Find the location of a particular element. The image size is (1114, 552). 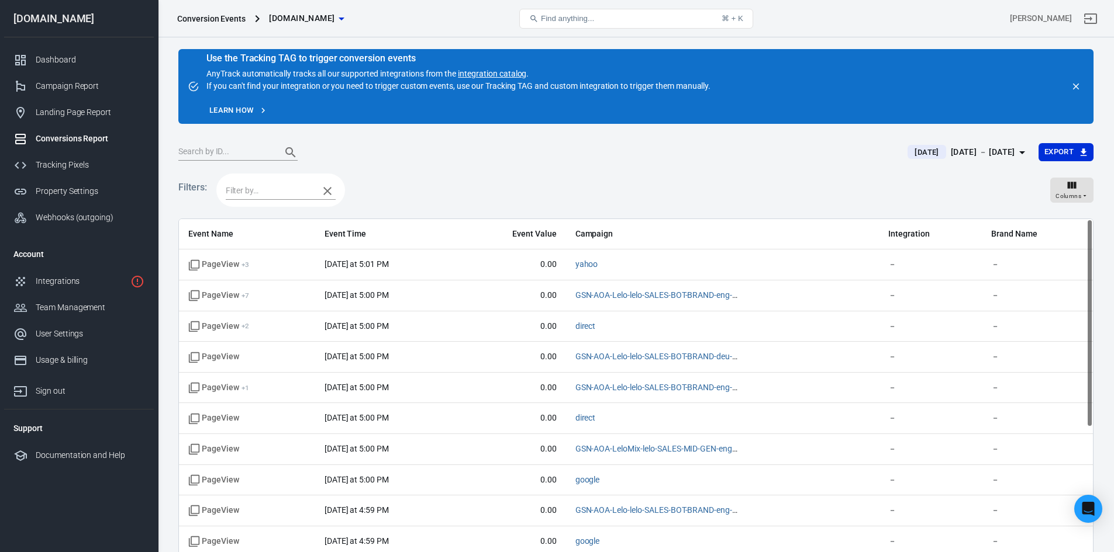

div: Use the Tracking TAG to trigger conversion events is located at coordinates (458, 58).